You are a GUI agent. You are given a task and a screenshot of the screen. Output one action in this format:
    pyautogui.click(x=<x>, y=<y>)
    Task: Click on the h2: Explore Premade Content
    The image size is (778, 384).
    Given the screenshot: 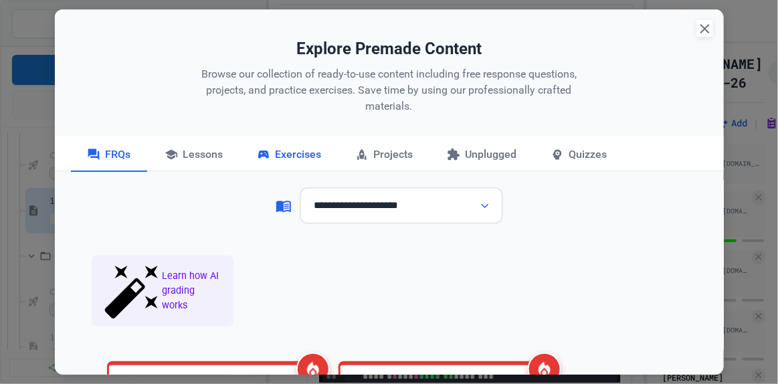 What is the action you would take?
    pyautogui.click(x=389, y=49)
    